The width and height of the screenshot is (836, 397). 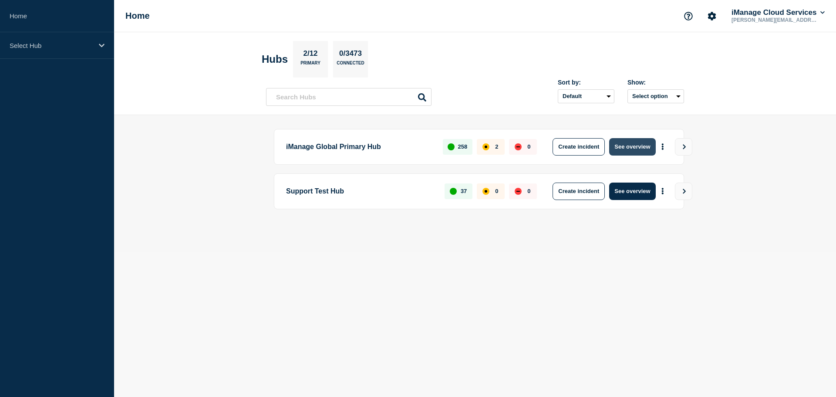 What do you see at coordinates (349, 97) in the screenshot?
I see `input: Search Hubs` at bounding box center [349, 97].